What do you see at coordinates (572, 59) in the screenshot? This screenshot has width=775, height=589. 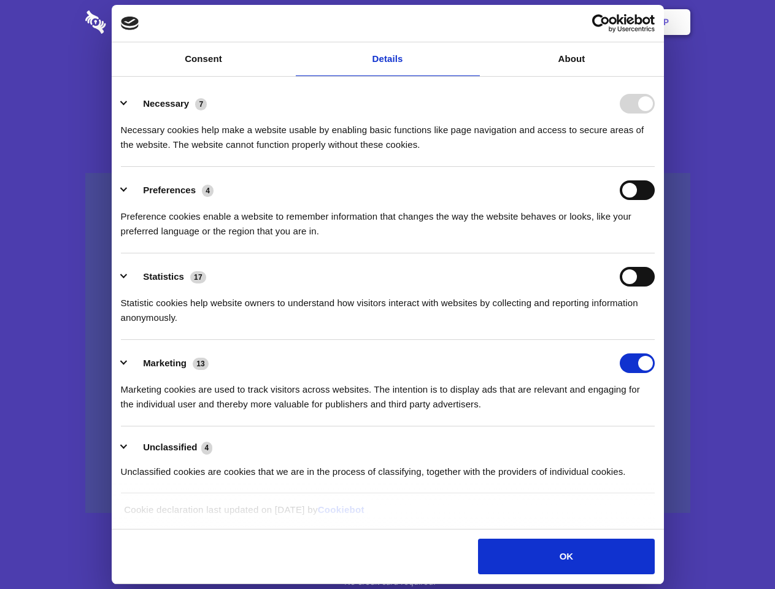 I see `a: About` at bounding box center [572, 59].